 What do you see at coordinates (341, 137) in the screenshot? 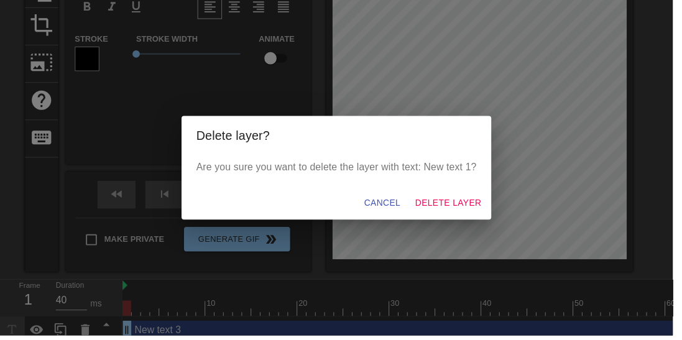
I see `h2: Delete layer?` at bounding box center [341, 137].